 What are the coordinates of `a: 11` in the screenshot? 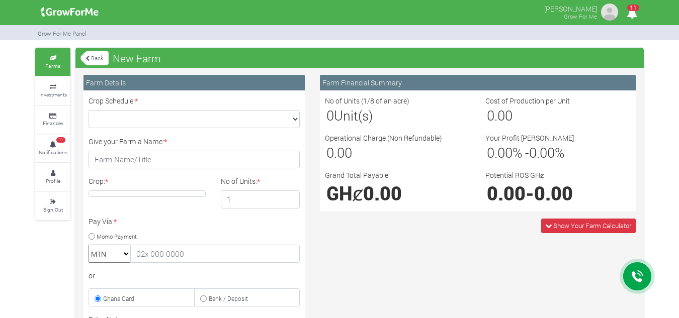 It's located at (632, 14).